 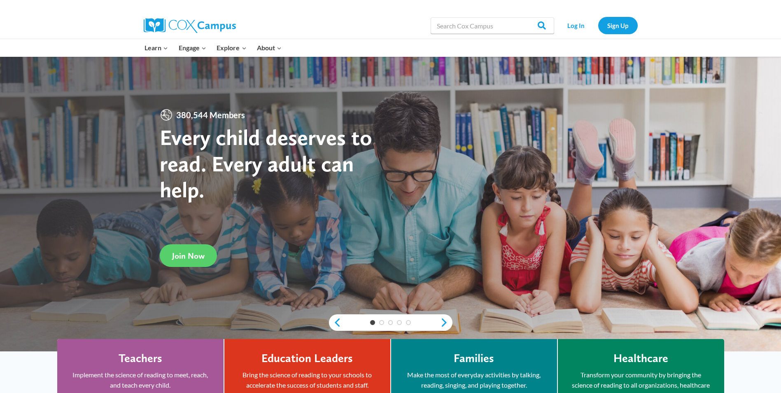 What do you see at coordinates (192, 48) in the screenshot?
I see `span: Engage` at bounding box center [192, 48].